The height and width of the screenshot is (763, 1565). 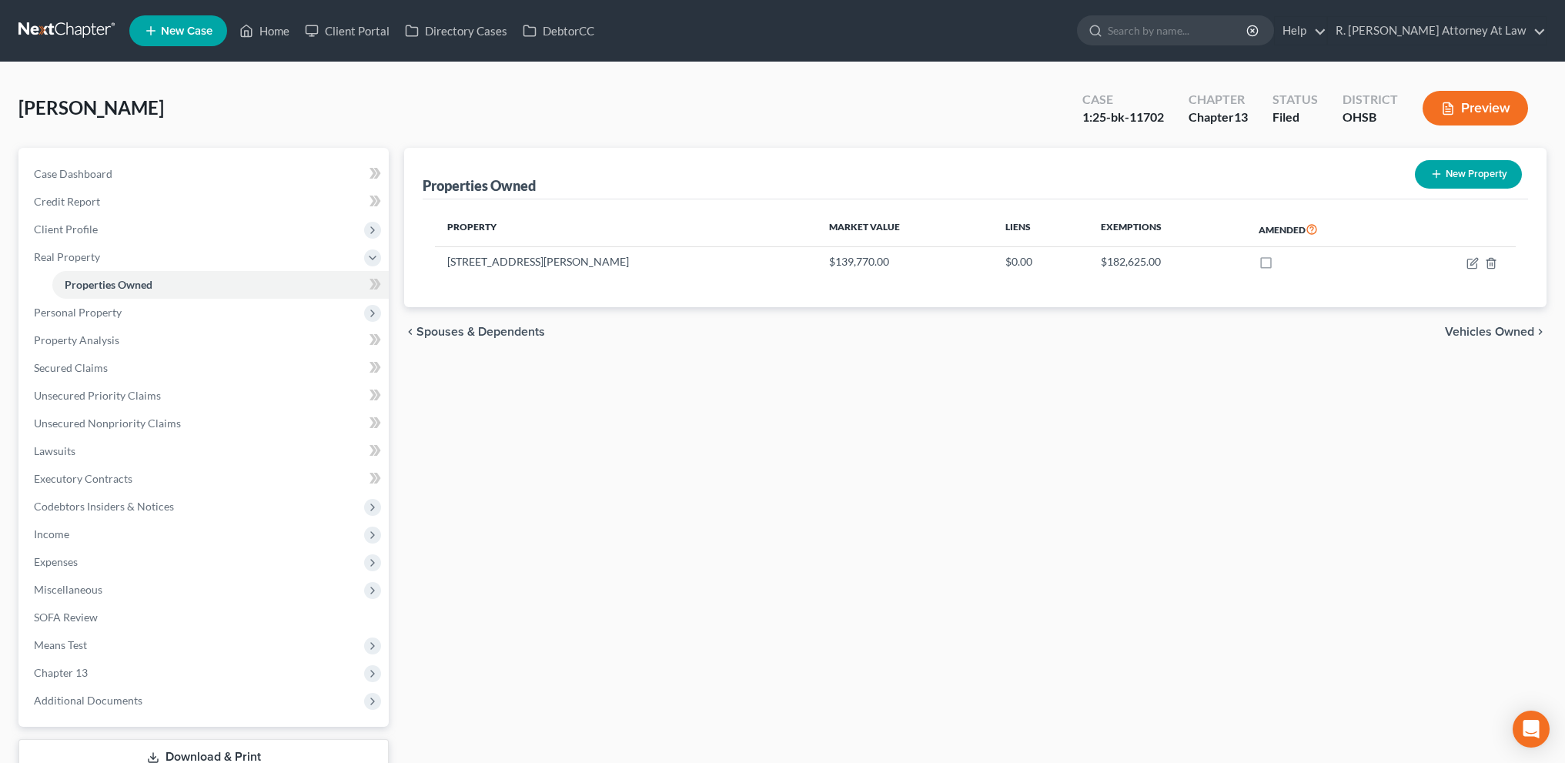 I want to click on div: Properties Owned, so click(x=479, y=186).